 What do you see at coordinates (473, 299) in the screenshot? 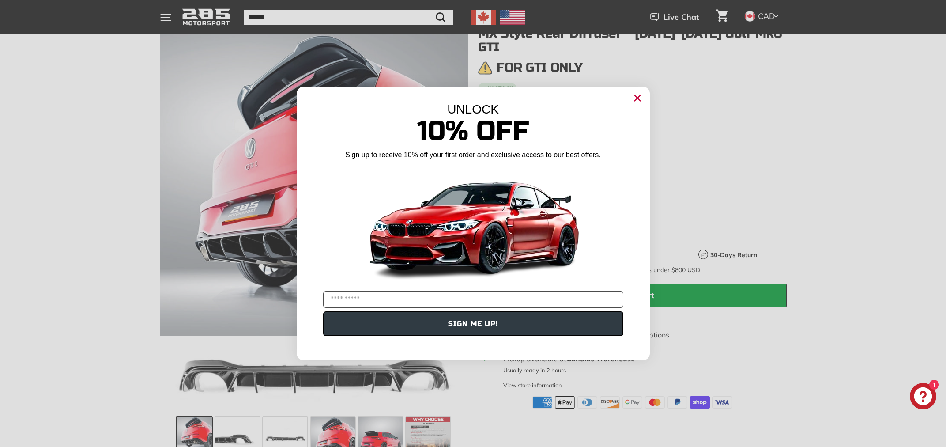
I see `input: YOUR EMAIL` at bounding box center [473, 299].